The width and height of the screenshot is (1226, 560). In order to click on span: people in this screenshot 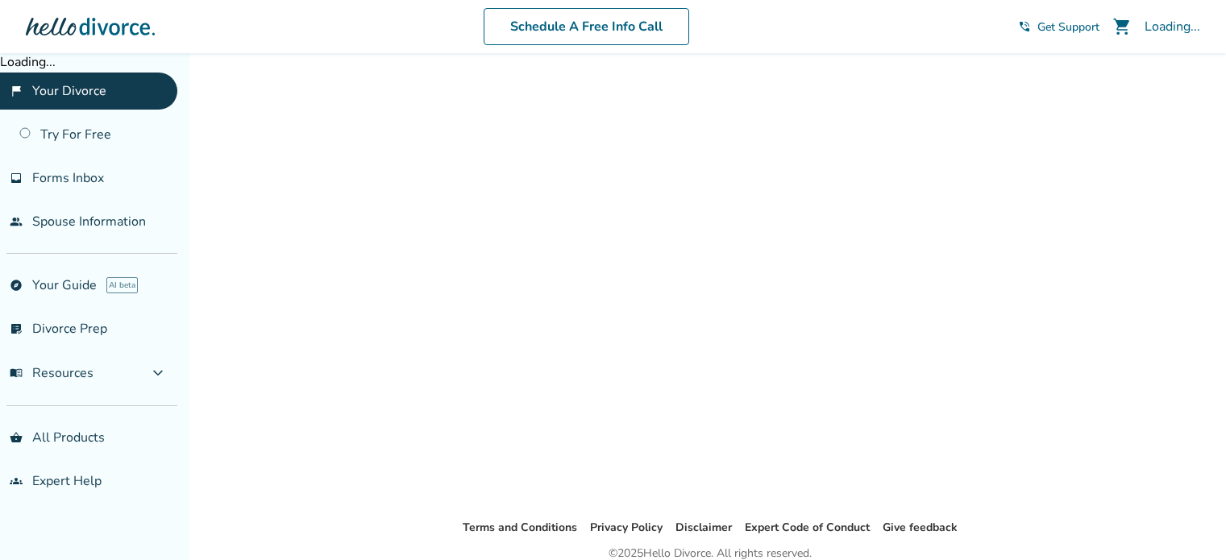, I will do `click(16, 222)`.